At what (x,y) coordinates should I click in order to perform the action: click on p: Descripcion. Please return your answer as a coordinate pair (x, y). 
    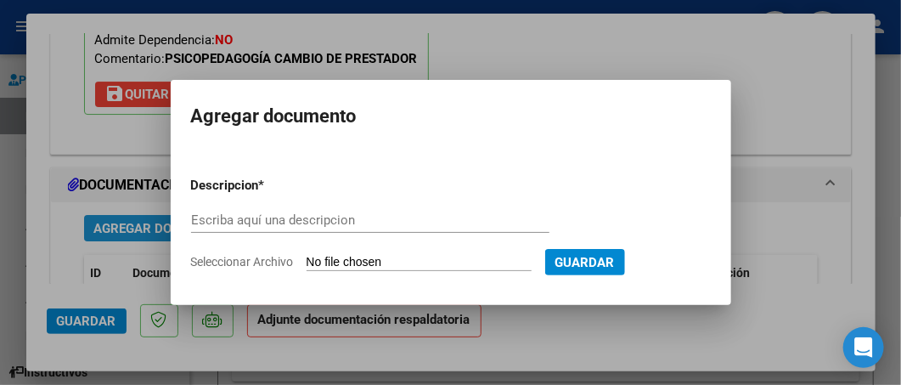
    Looking at the image, I should click on (269, 185).